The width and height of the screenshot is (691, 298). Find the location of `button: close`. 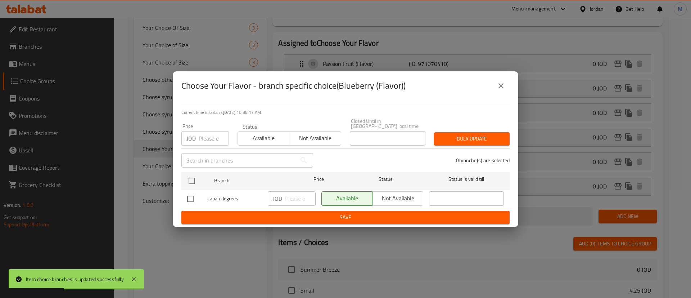

button: close is located at coordinates (501, 86).